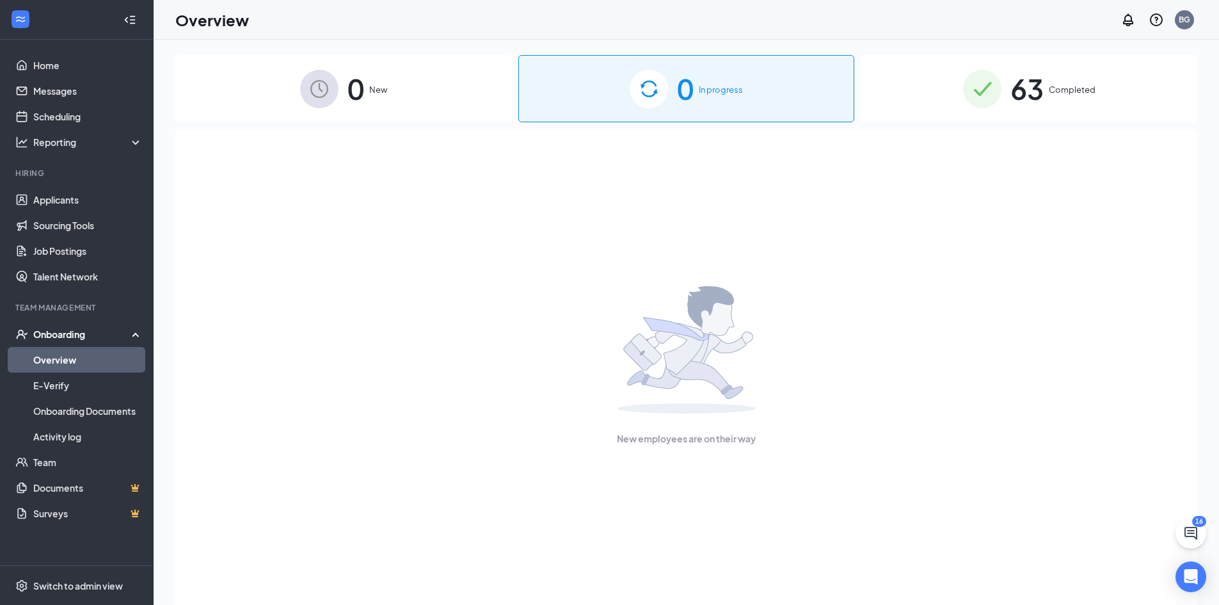  I want to click on svg: Collapse, so click(130, 20).